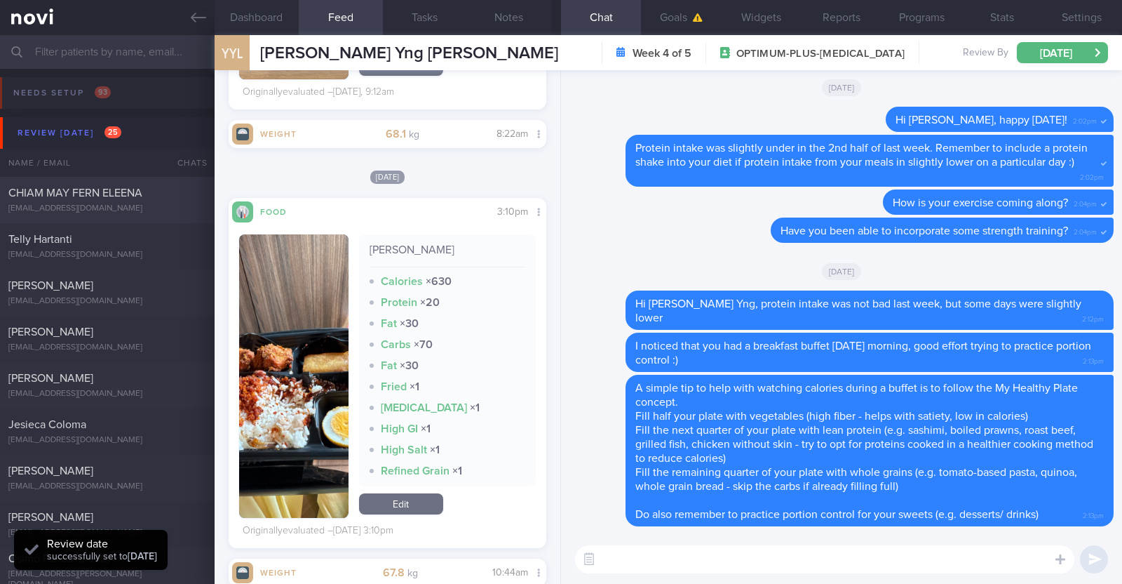 This screenshot has height=584, width=1122. What do you see at coordinates (864, 444) in the screenshot?
I see `span: Fill the next quarter of your plate with lean protein (e.g. sashimi, boiled prawns, roast beef, g...` at bounding box center [864, 444].